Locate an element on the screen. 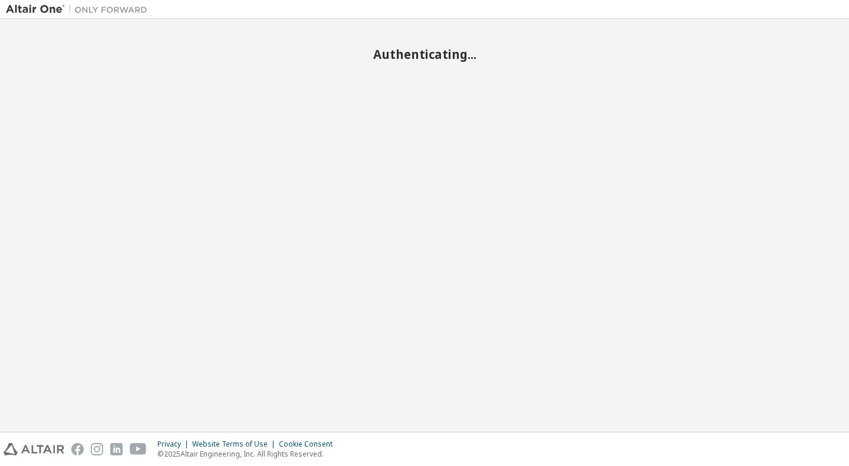 The width and height of the screenshot is (849, 466). img: instagram.svg is located at coordinates (97, 449).